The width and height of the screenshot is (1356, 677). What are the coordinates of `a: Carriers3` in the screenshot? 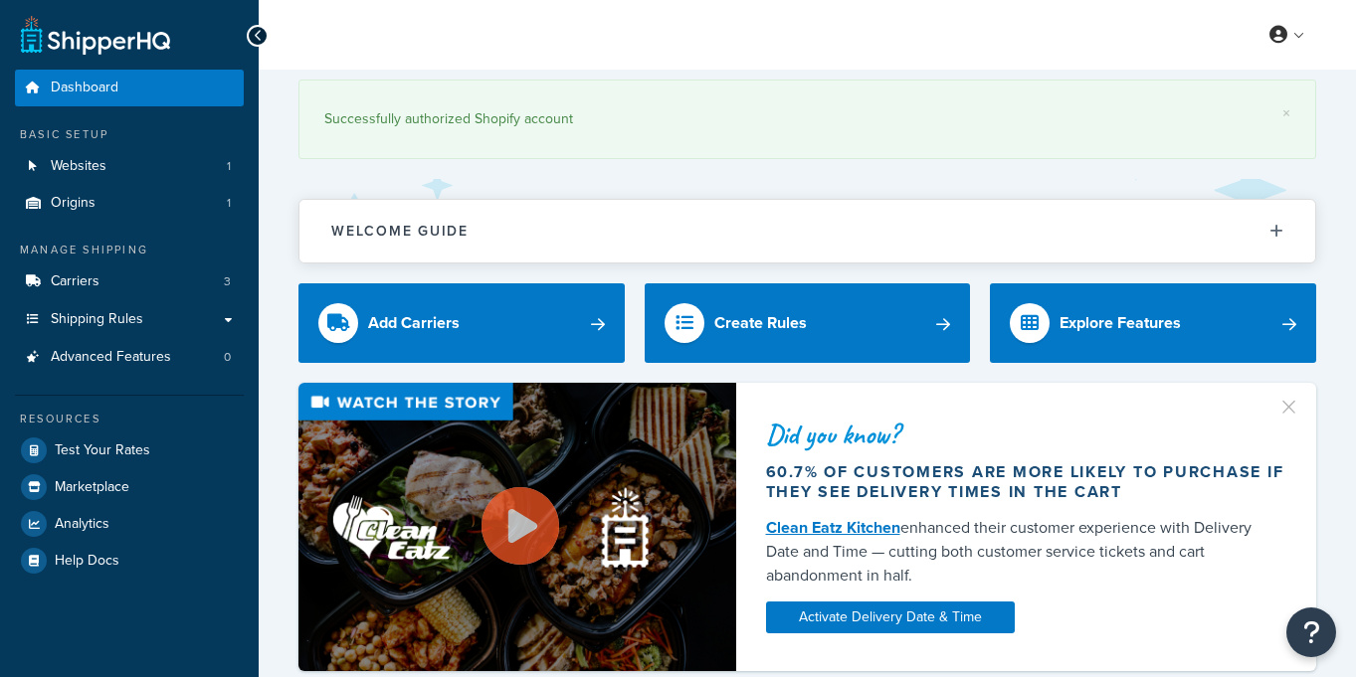 It's located at (129, 281).